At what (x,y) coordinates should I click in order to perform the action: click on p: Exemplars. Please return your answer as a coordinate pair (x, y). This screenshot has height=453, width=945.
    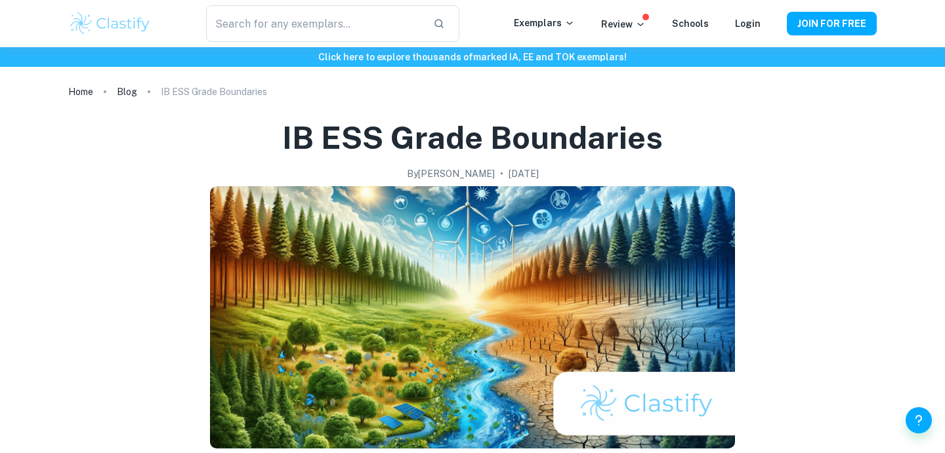
    Looking at the image, I should click on (544, 23).